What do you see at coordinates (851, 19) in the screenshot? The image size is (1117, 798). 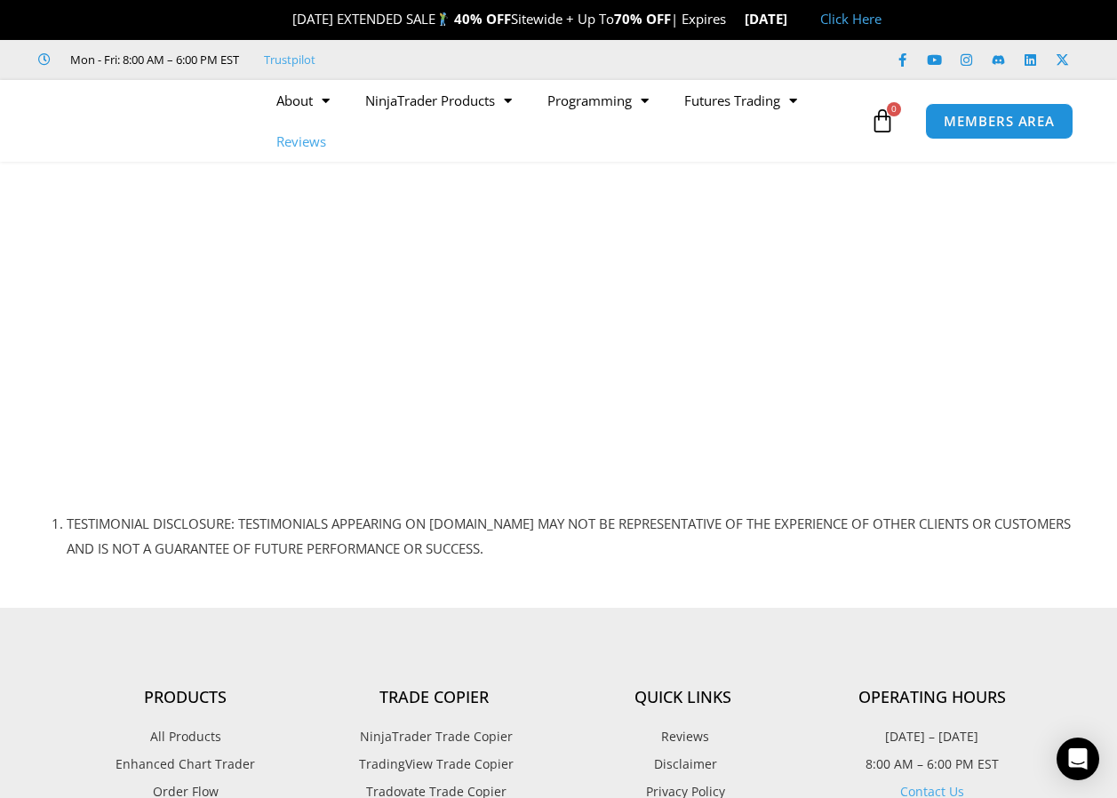 I see `a: Click Here` at bounding box center [851, 19].